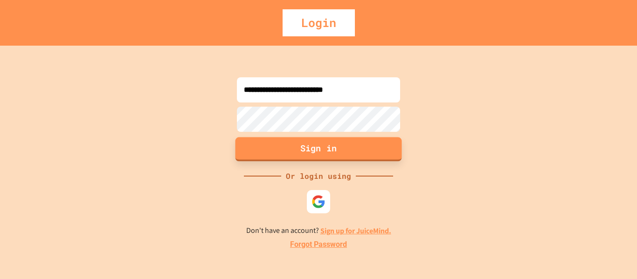 Image resolution: width=637 pixels, height=279 pixels. What do you see at coordinates (319, 245) in the screenshot?
I see `a: Forgot Password` at bounding box center [319, 245].